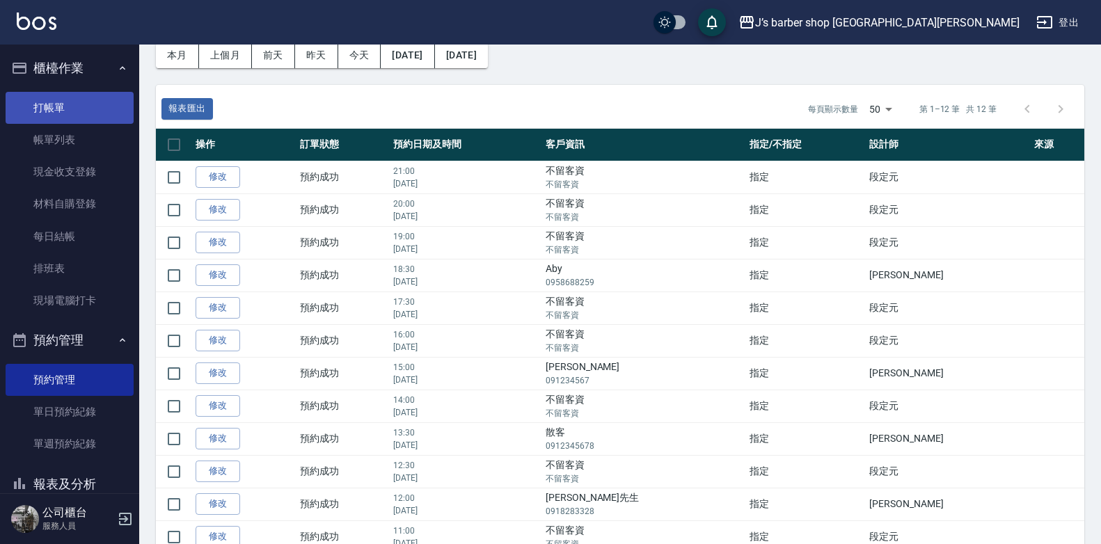 Image resolution: width=1101 pixels, height=544 pixels. What do you see at coordinates (833, 109) in the screenshot?
I see `p: 每頁顯示數量` at bounding box center [833, 109].